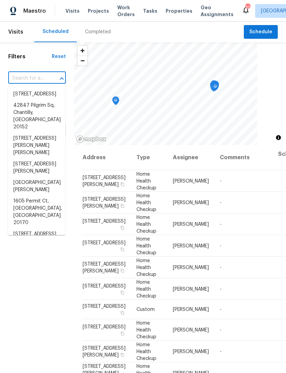  Describe the element at coordinates (91, 139) in the screenshot. I see `a: Mapbox homepage` at that location.